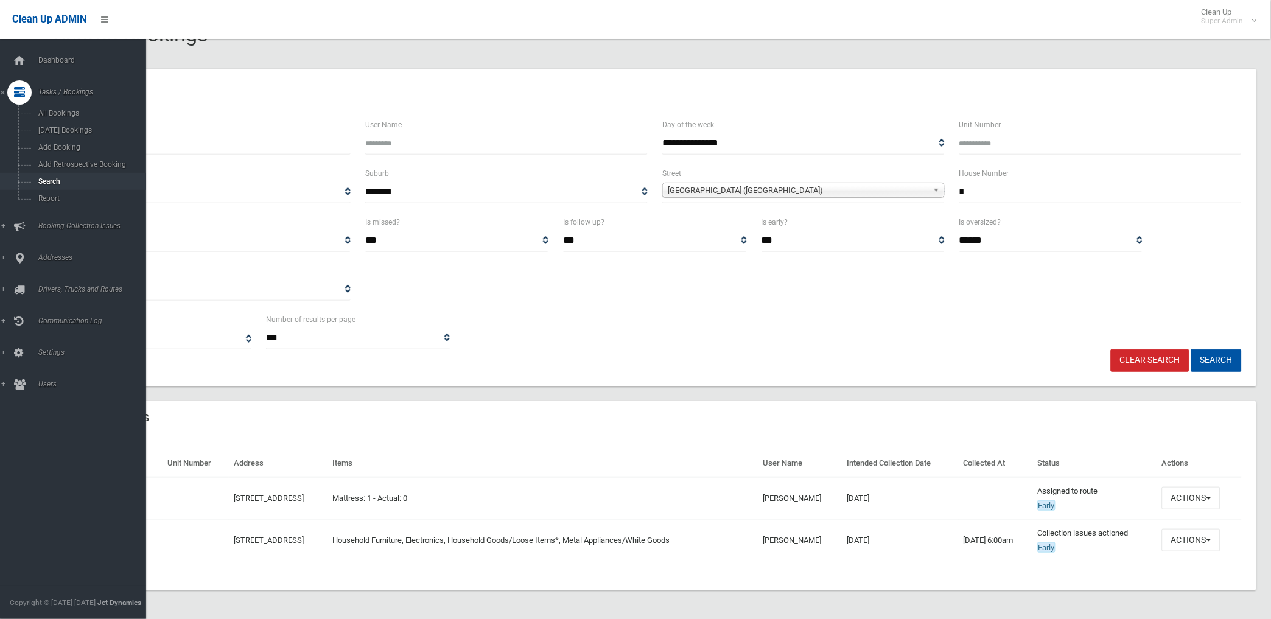 The width and height of the screenshot is (1271, 619). I want to click on th: Address, so click(278, 463).